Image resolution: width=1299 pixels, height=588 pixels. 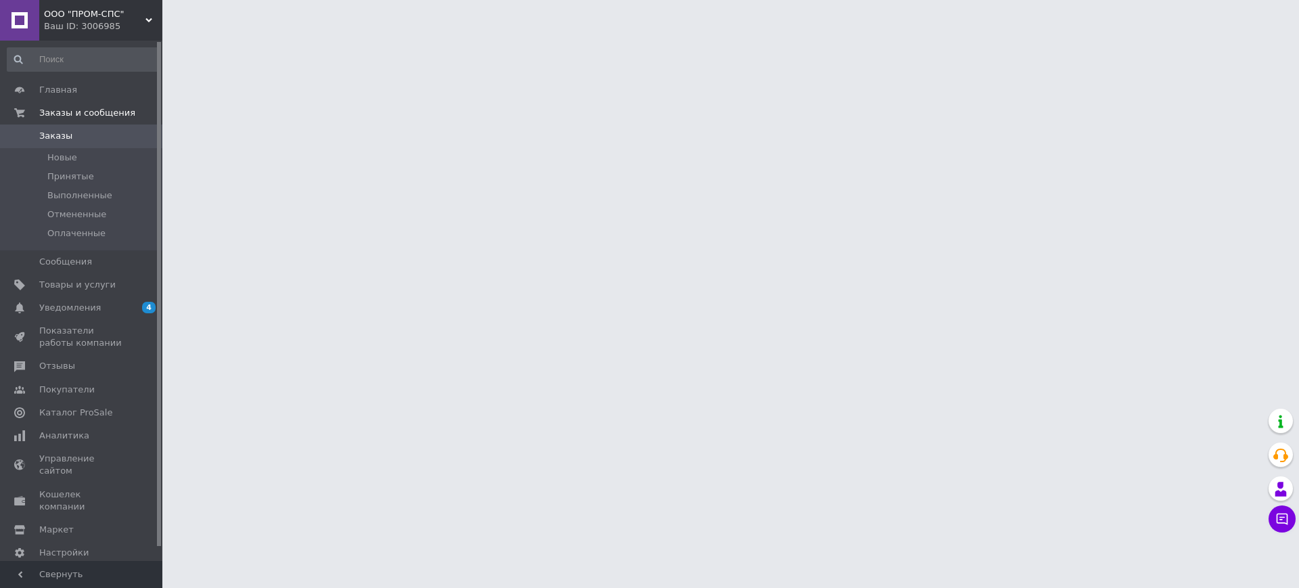 What do you see at coordinates (76, 233) in the screenshot?
I see `span: Оплаченные` at bounding box center [76, 233].